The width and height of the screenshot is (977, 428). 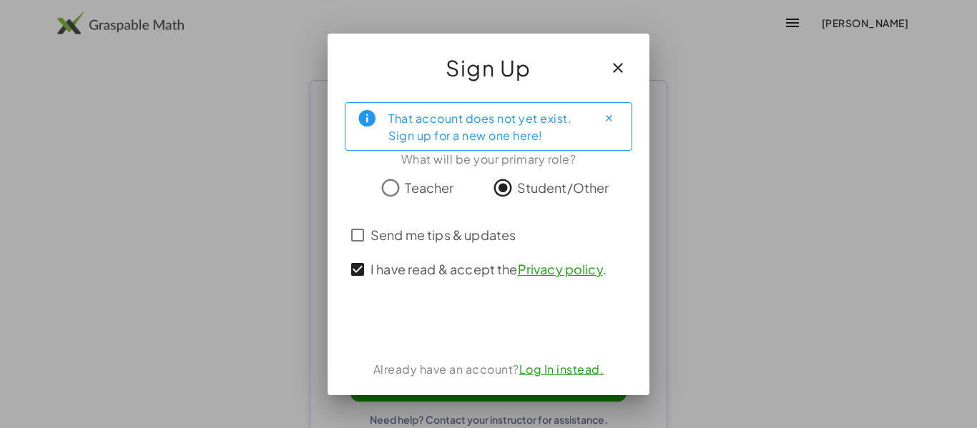 I want to click on div: That account does not yet exist. Sign up for a new one here!, so click(x=487, y=127).